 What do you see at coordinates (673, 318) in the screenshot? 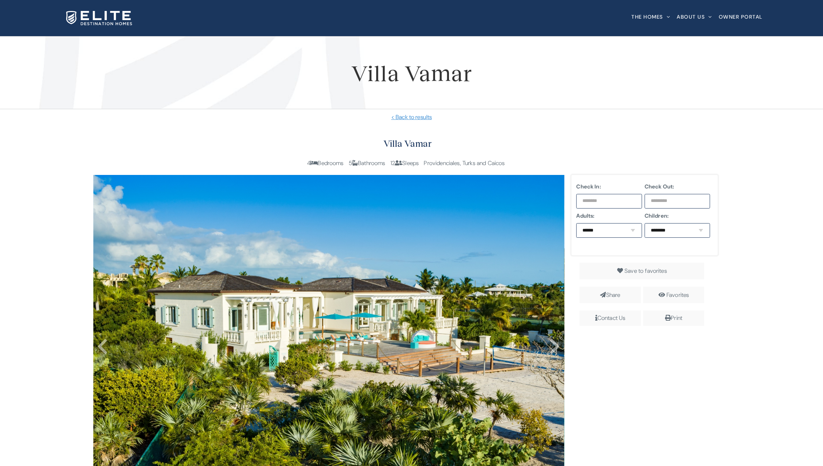
I see `div: Print` at bounding box center [673, 318].